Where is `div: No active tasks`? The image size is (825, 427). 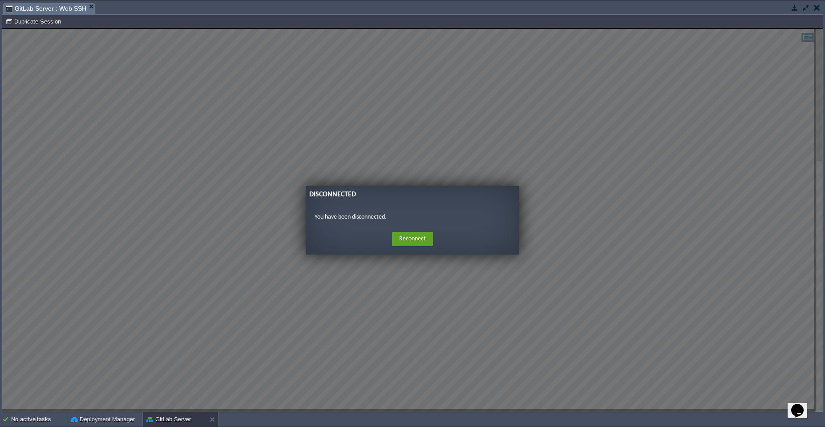
div: No active tasks is located at coordinates (39, 420).